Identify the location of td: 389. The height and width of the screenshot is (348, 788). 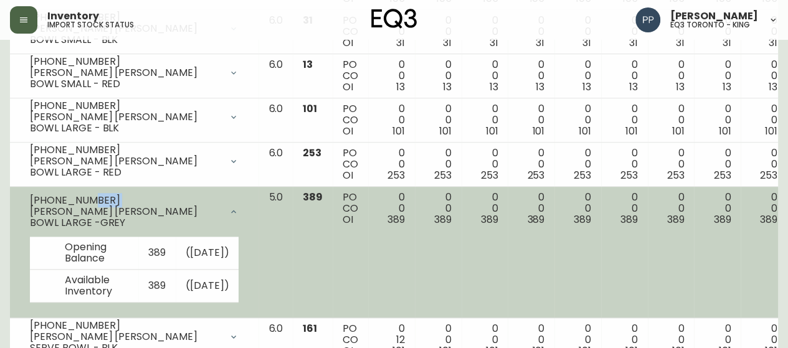
(157, 286).